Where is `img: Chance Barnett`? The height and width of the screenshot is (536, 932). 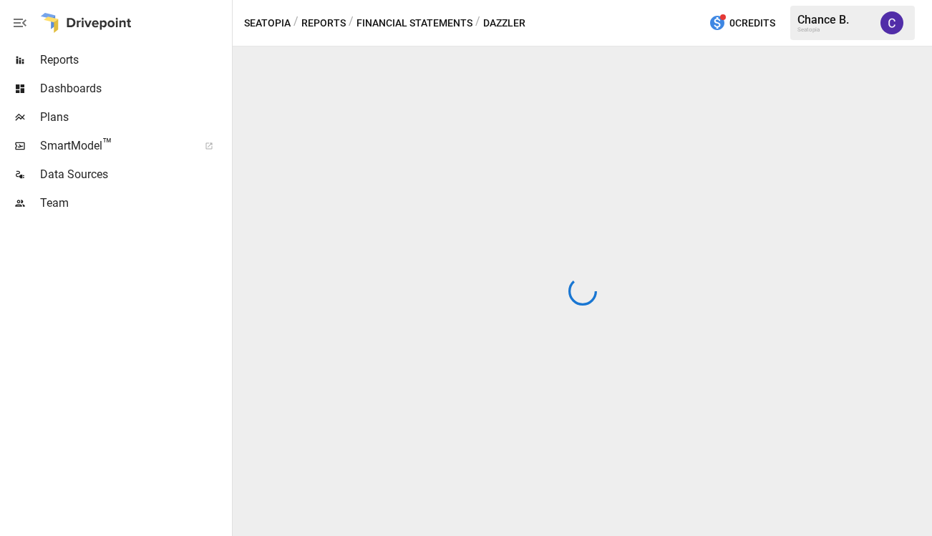
img: Chance Barnett is located at coordinates (892, 23).